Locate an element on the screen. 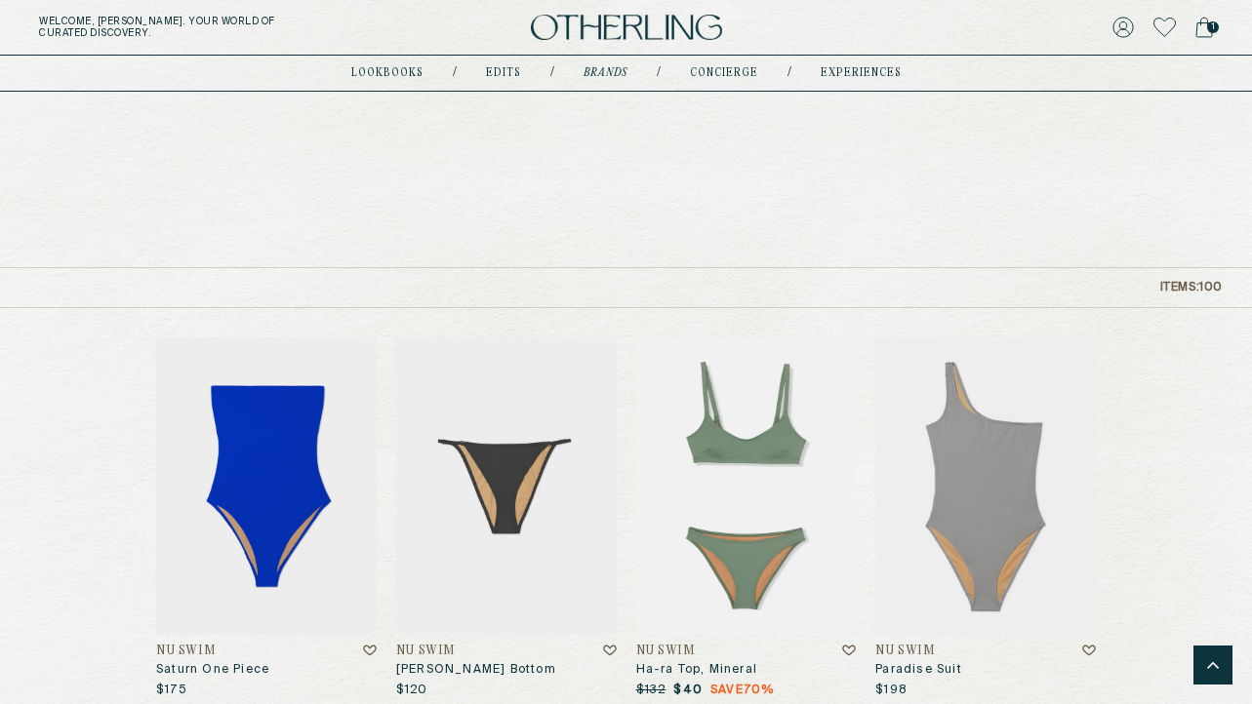 Image resolution: width=1252 pixels, height=704 pixels. h3: Paradise Suit is located at coordinates (985, 670).